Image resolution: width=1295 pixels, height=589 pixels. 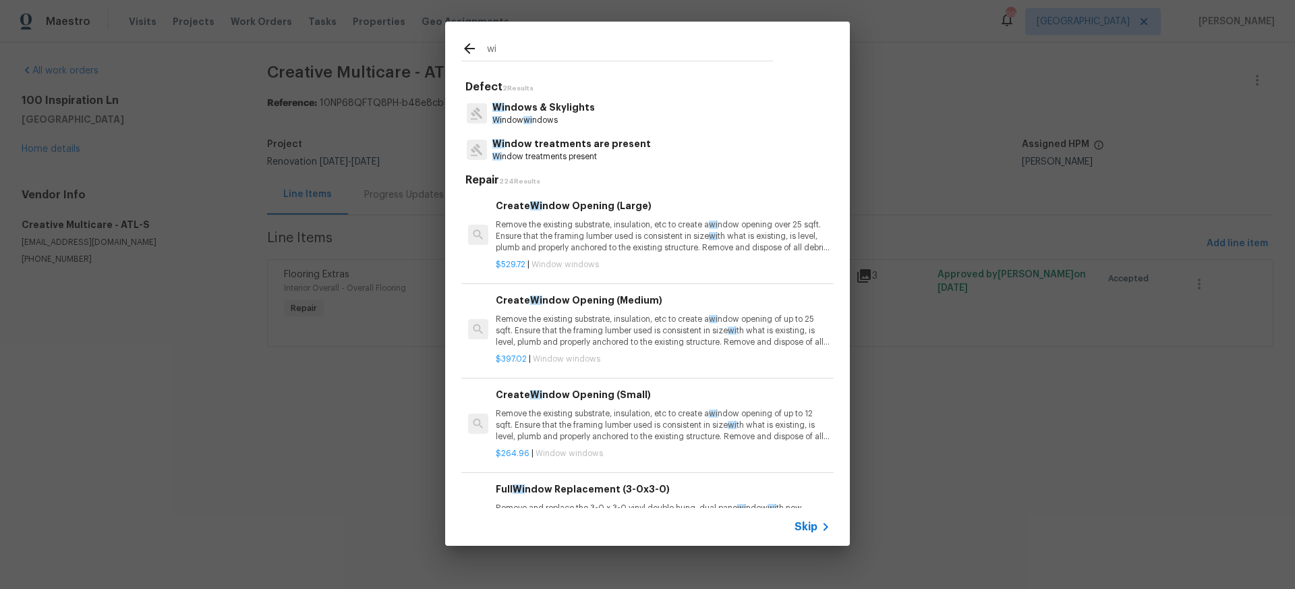 What do you see at coordinates (663, 519) in the screenshot?
I see `p: Remove and replace the 3-0 x 3-0 vinyl double hung, dual pane ndow th new. Ensure that the ndow f...` at bounding box center [663, 519].